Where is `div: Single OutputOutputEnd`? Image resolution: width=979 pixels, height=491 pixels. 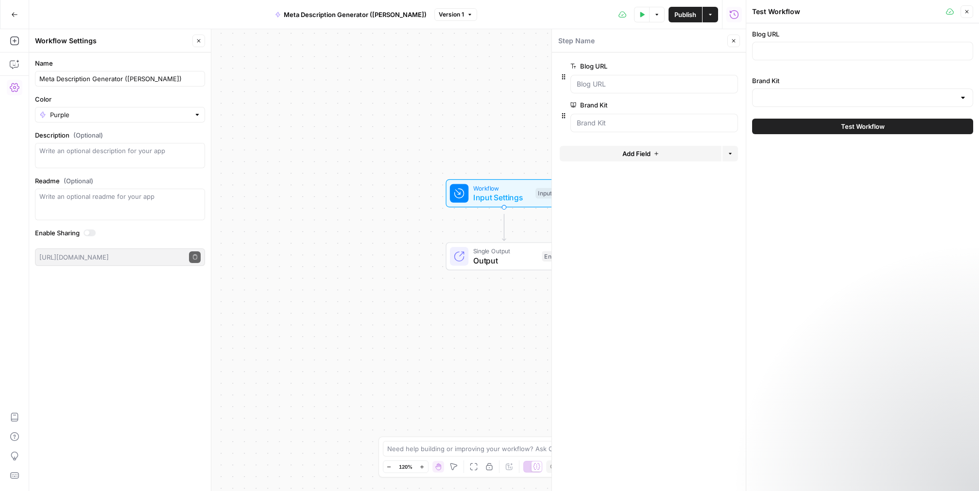
div: Single OutputOutputEnd is located at coordinates (504, 256).